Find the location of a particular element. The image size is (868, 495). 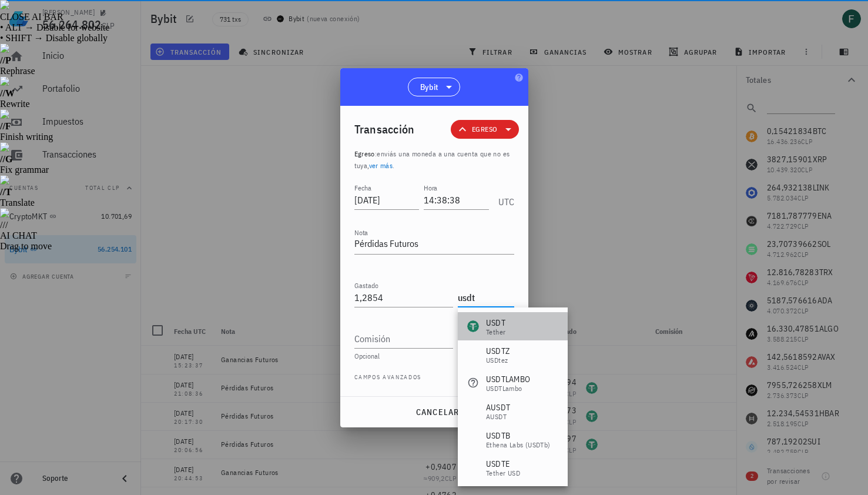

div: USDTLambo is located at coordinates (508, 388).